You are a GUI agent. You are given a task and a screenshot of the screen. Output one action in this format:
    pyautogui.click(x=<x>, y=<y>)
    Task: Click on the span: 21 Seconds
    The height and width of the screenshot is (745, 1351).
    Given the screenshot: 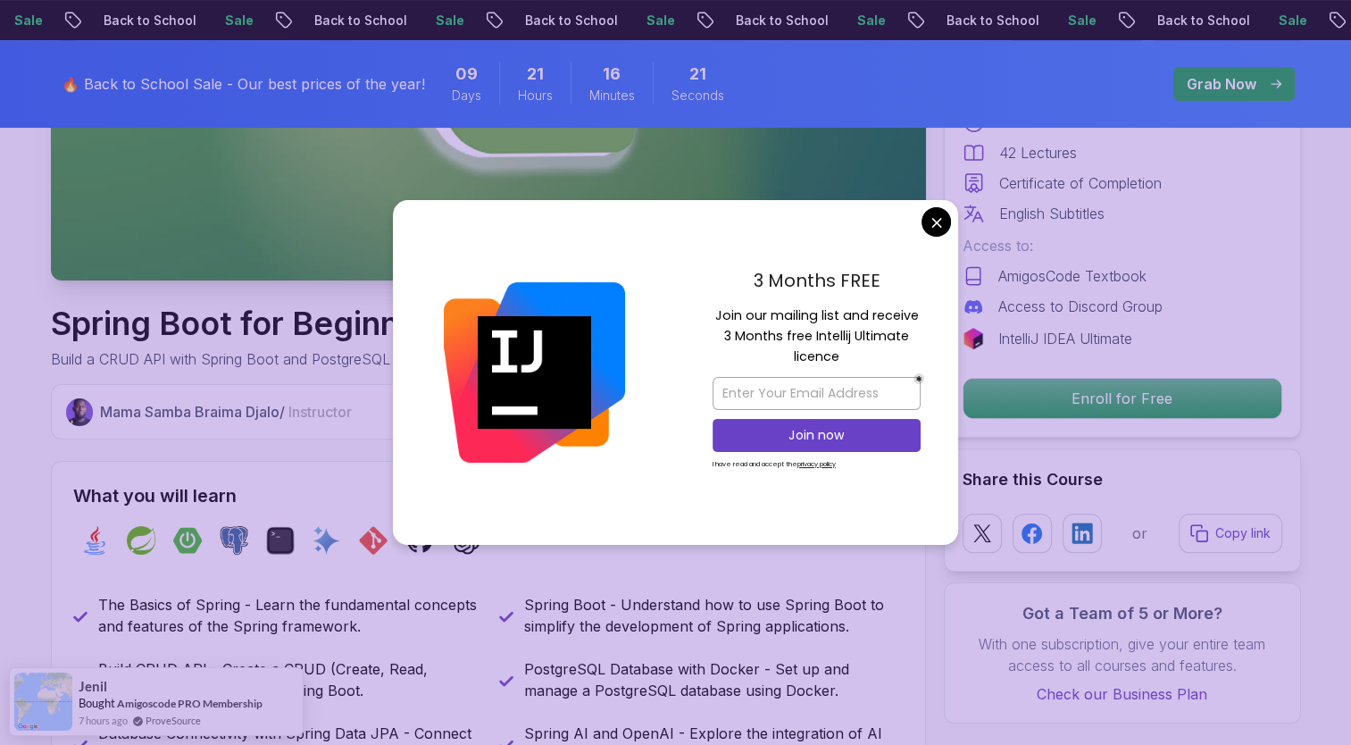 What is the action you would take?
    pyautogui.click(x=697, y=74)
    